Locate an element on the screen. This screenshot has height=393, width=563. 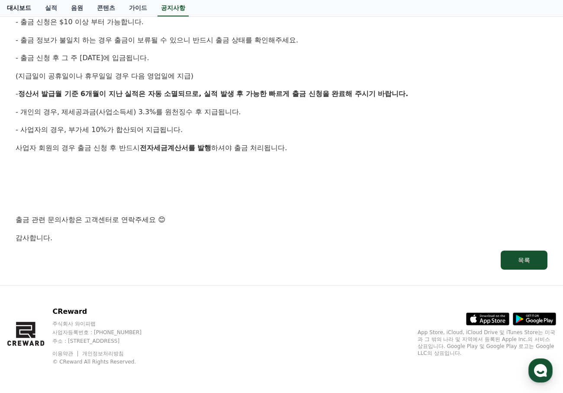
span: 대화 is located at coordinates (84, 291).